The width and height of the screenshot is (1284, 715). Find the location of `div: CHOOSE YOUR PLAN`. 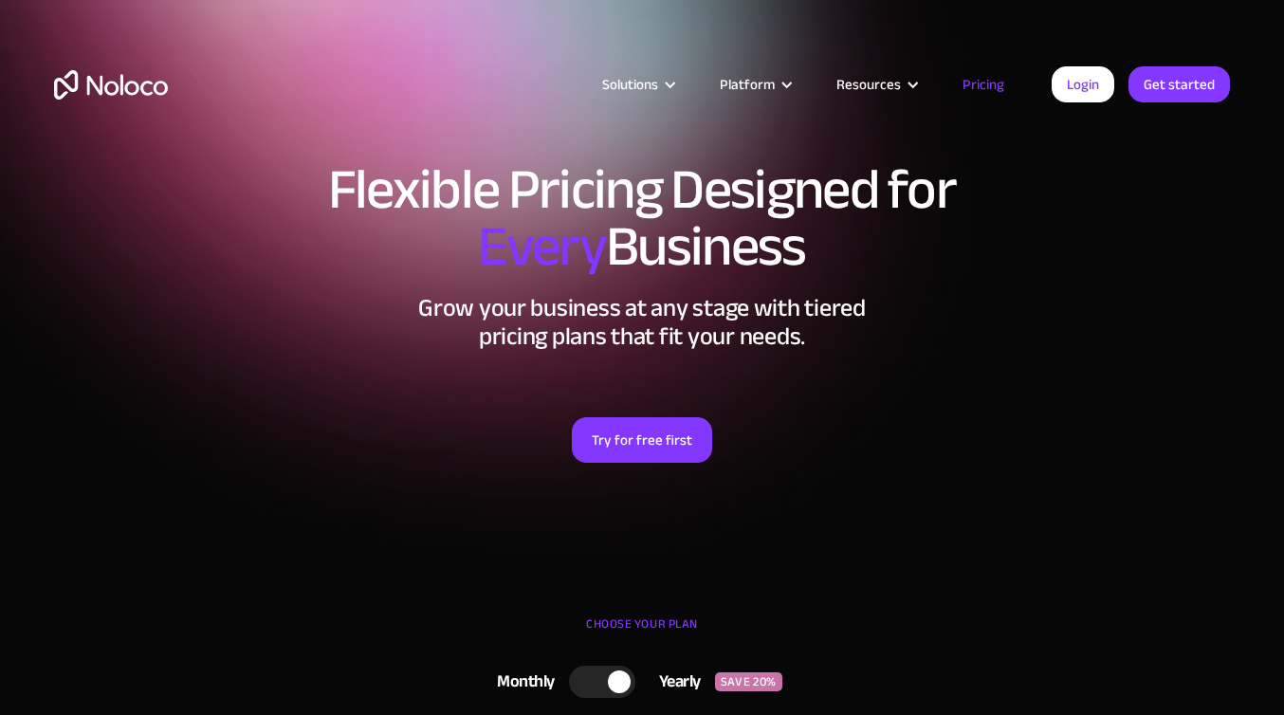

div: CHOOSE YOUR PLAN is located at coordinates (642, 633).